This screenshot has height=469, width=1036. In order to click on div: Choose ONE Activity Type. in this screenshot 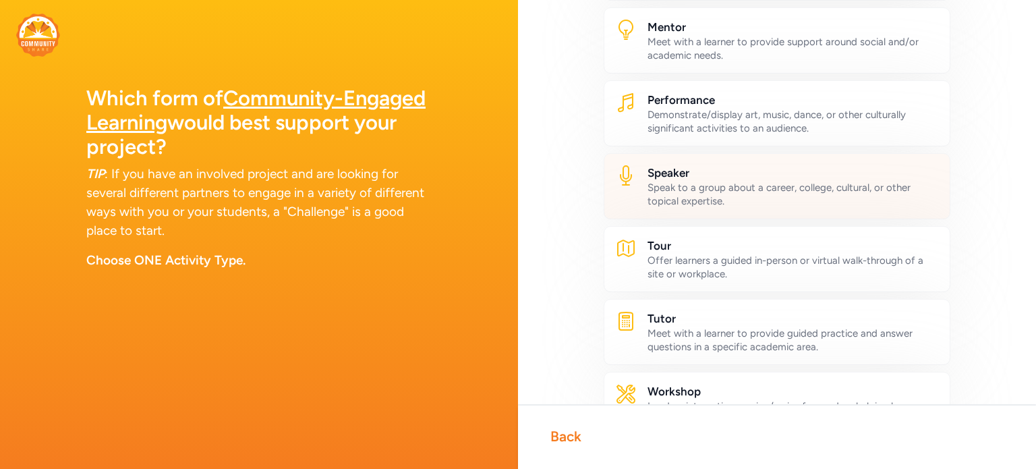, I will do `click(259, 260)`.